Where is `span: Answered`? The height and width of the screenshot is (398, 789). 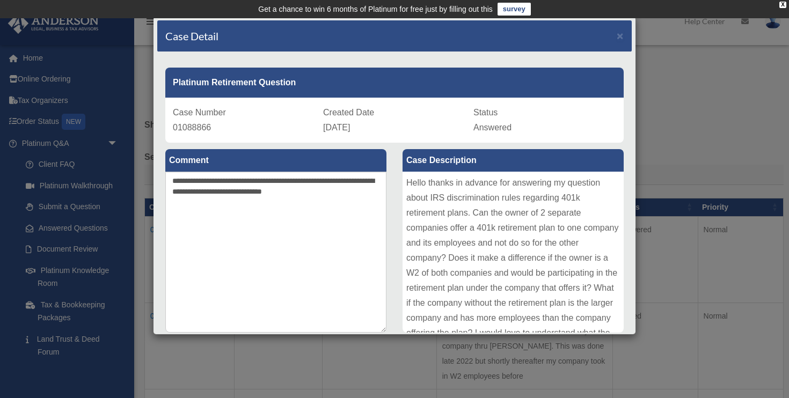 span: Answered is located at coordinates (492, 127).